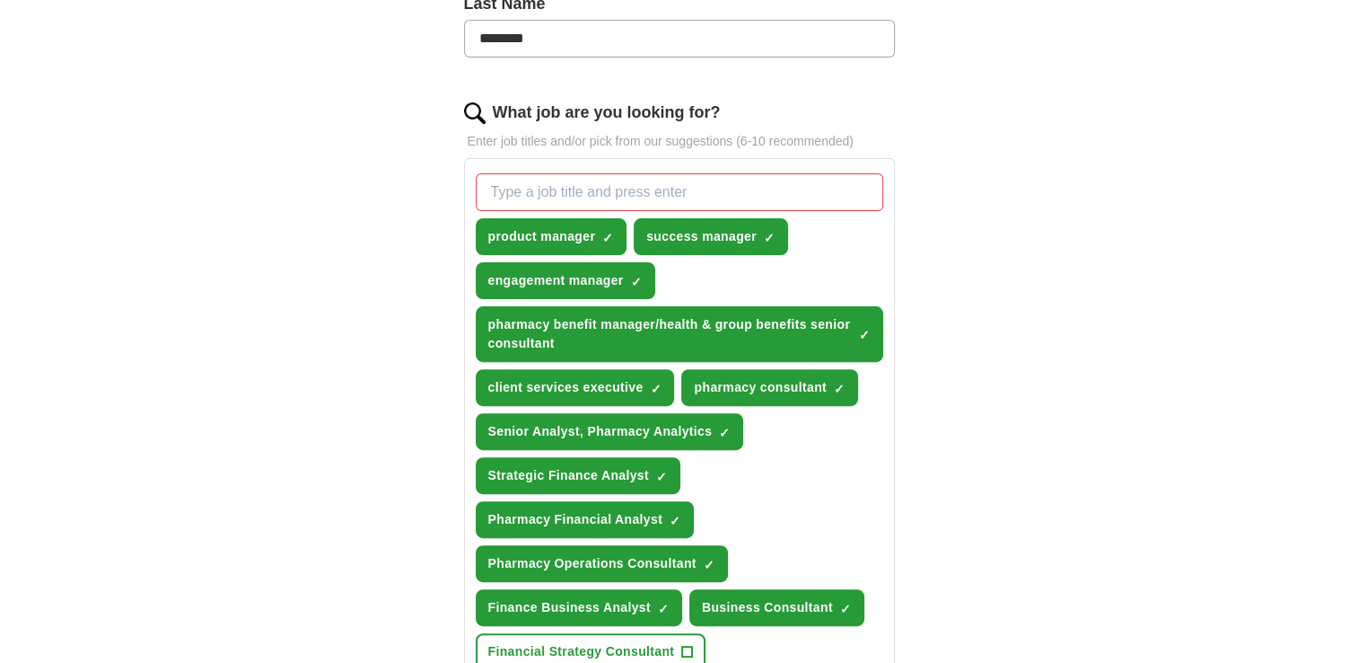 The width and height of the screenshot is (1358, 663). Describe the element at coordinates (769, 387) in the screenshot. I see `button: pharmacy consultant✓` at that location.